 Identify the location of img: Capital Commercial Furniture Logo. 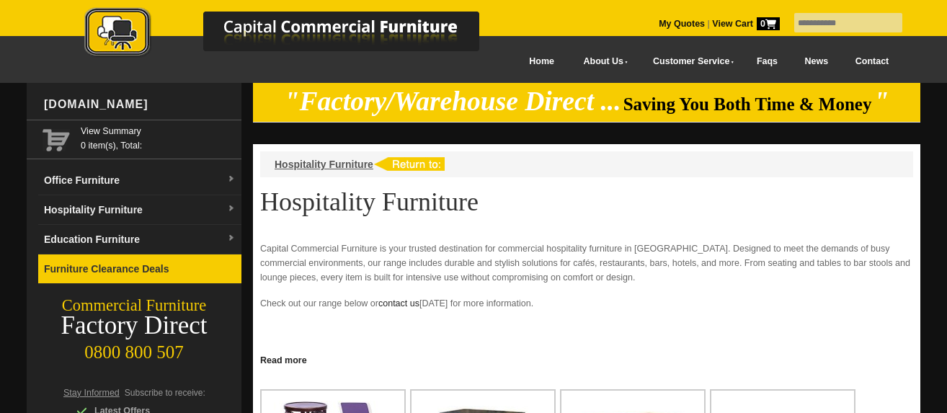
(297, 33).